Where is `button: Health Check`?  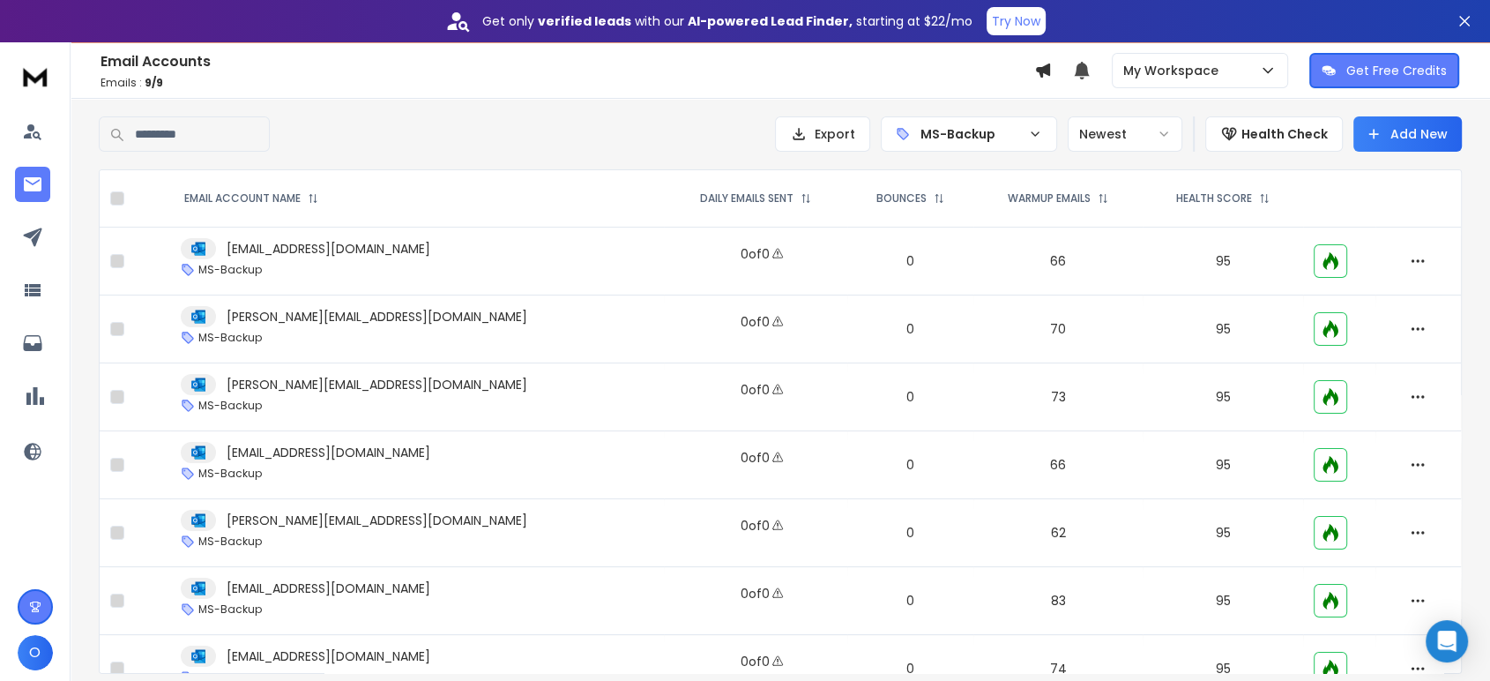
button: Health Check is located at coordinates (1274, 134).